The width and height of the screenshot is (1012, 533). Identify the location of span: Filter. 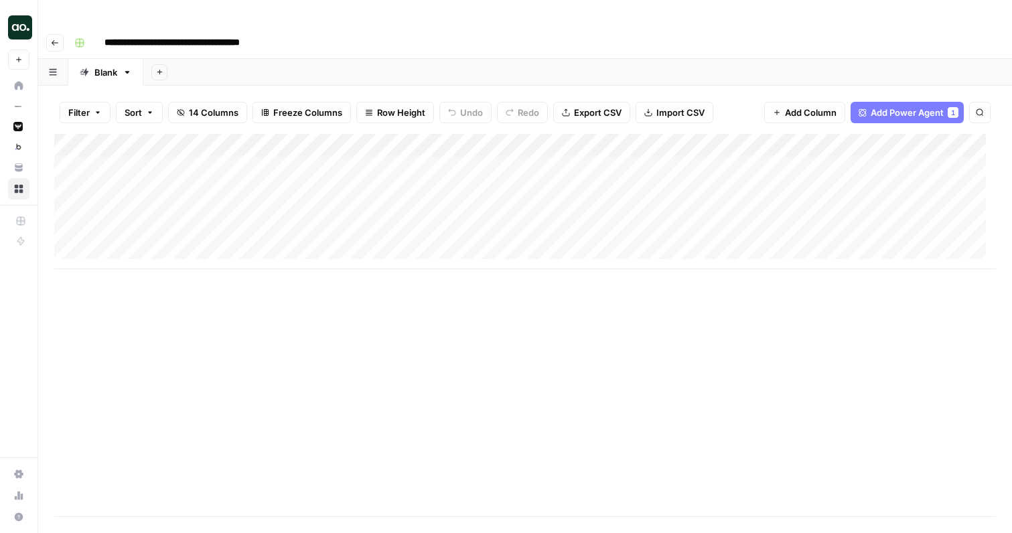
(79, 113).